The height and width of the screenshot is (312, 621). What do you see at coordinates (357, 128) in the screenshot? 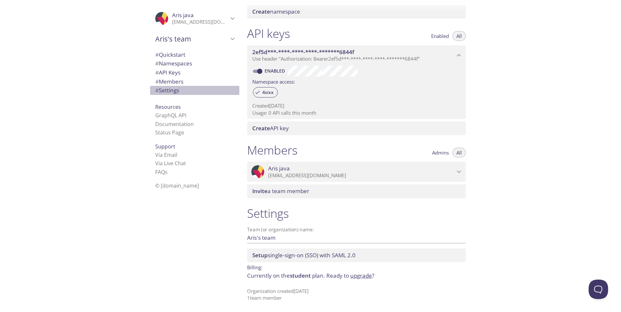
I see `div: Create API Key` at bounding box center [357, 128].